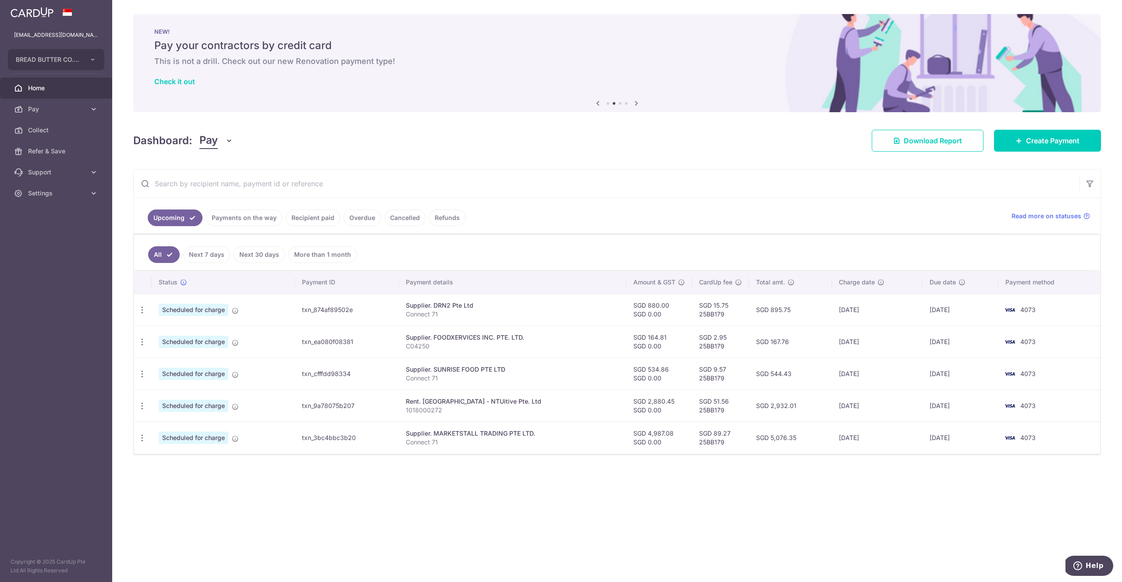  Describe the element at coordinates (29, 10) in the screenshot. I see `span: Help` at that location.